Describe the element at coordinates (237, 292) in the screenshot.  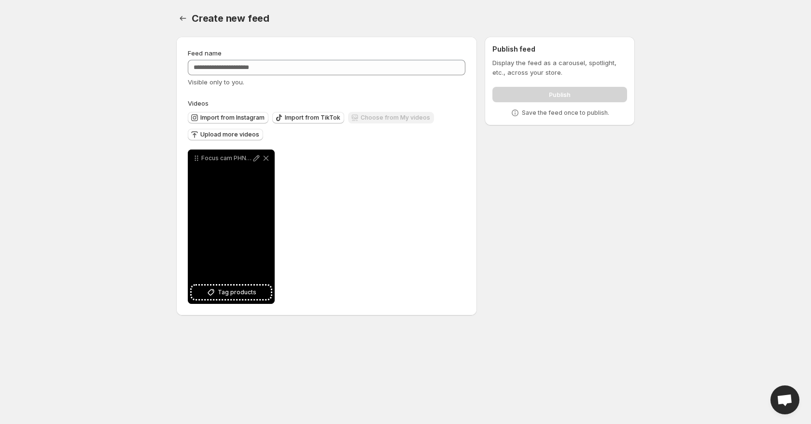
I see `span: Tag products` at that location.